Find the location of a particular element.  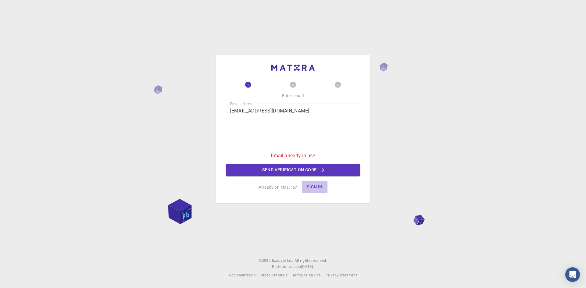

button: Send verification code is located at coordinates (293, 170).